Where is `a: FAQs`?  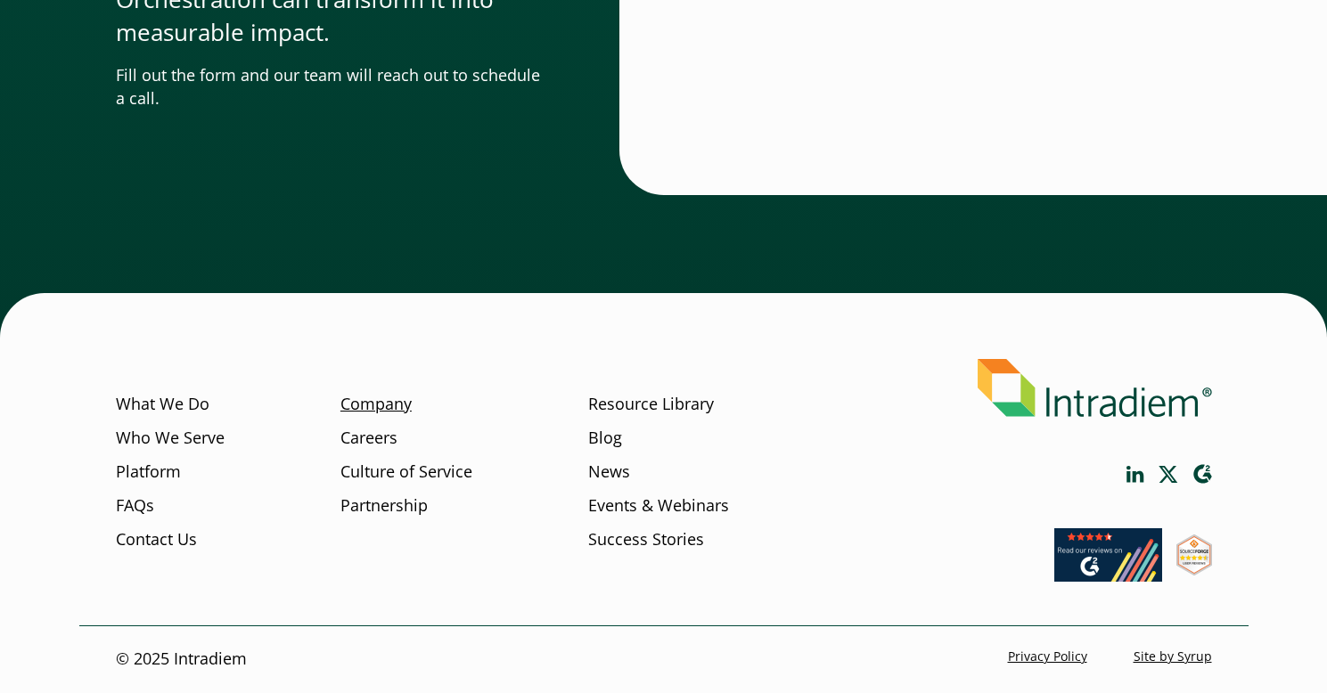
a: FAQs is located at coordinates (135, 506).